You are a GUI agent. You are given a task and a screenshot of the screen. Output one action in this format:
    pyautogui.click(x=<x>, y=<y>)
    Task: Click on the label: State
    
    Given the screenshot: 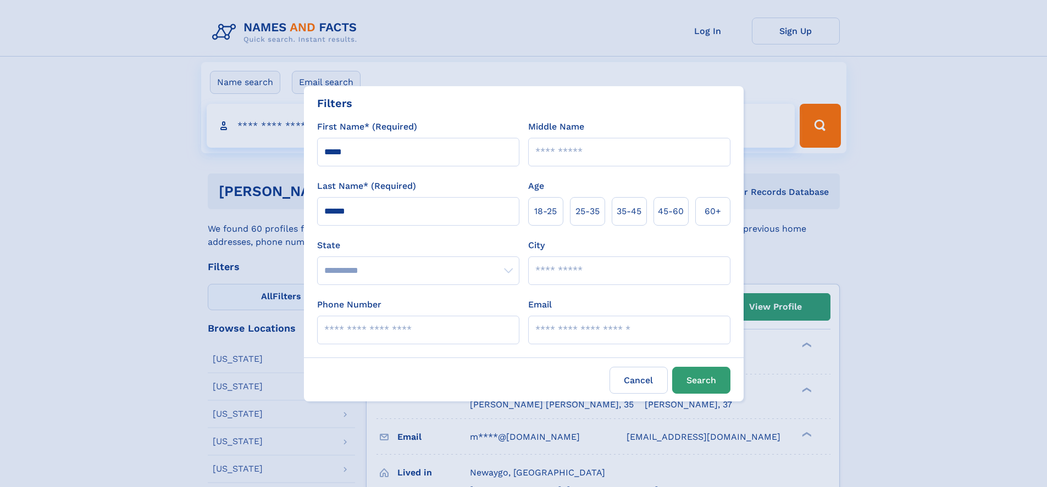 What is the action you would take?
    pyautogui.click(x=418, y=246)
    